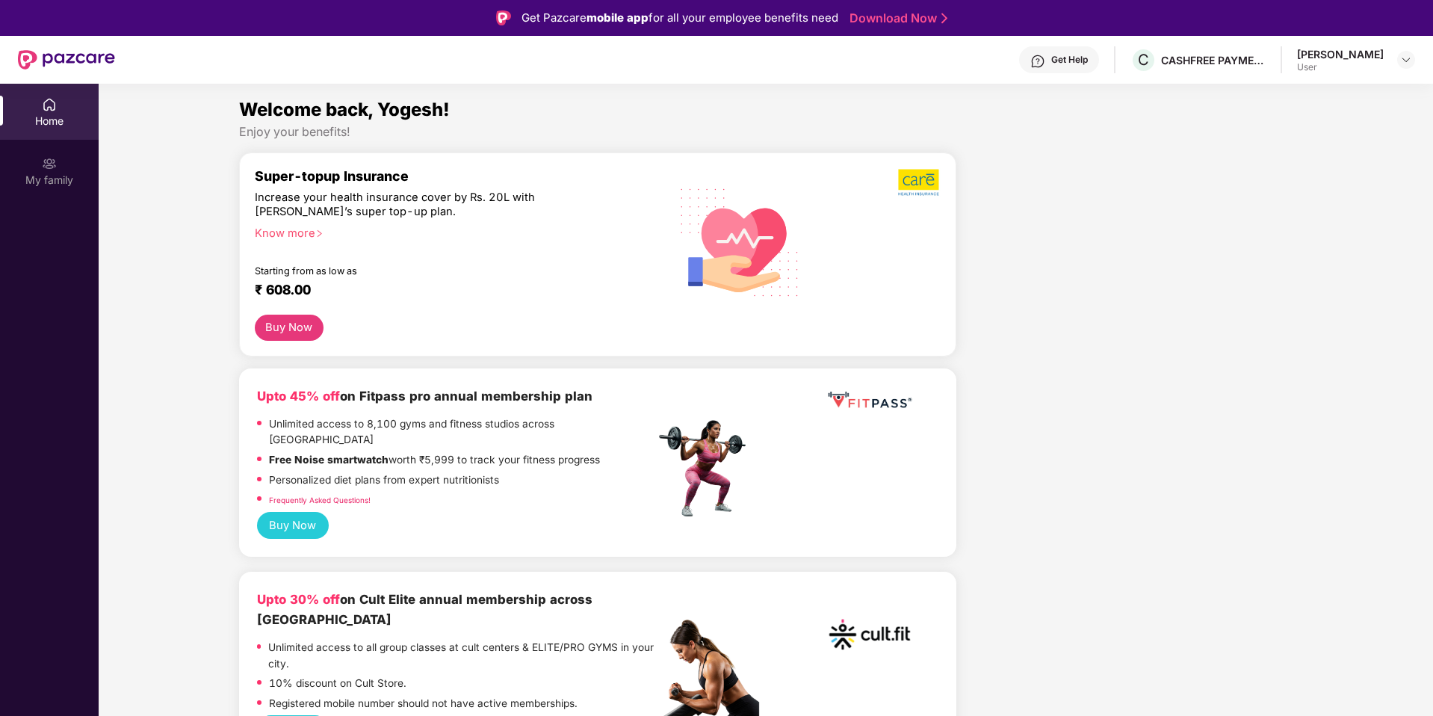  I want to click on img: Logo, so click(503, 18).